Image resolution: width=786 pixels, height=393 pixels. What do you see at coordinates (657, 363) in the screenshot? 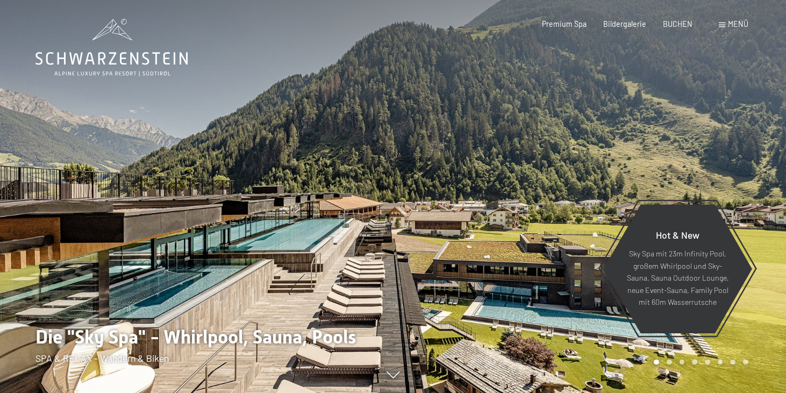
I see `div: Carousel Page 1 (Current Slide)` at bounding box center [657, 363].